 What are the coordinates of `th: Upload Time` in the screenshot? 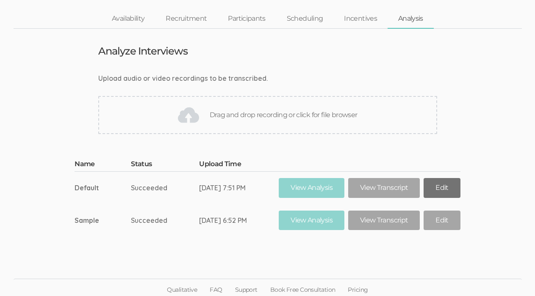 It's located at (239, 166).